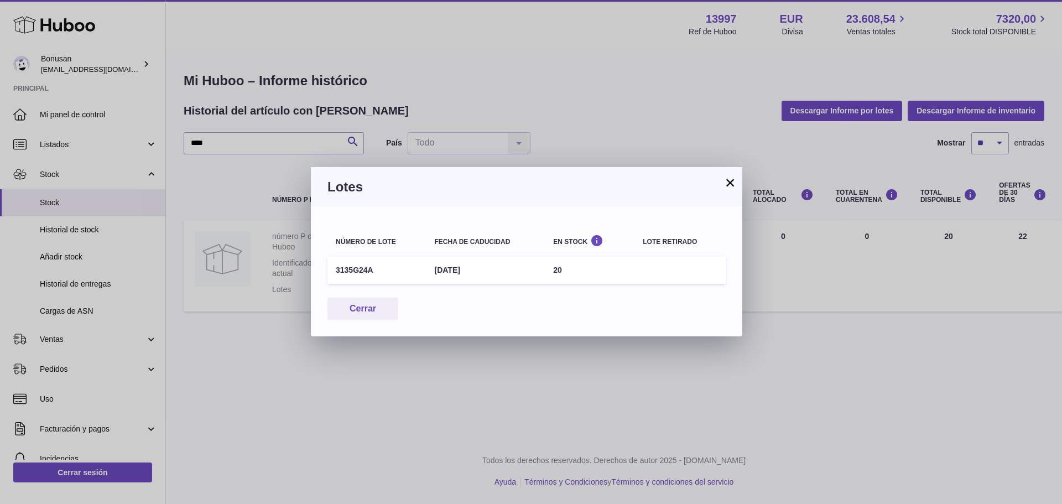  Describe the element at coordinates (485, 242) in the screenshot. I see `div: Fecha de caducidad` at that location.